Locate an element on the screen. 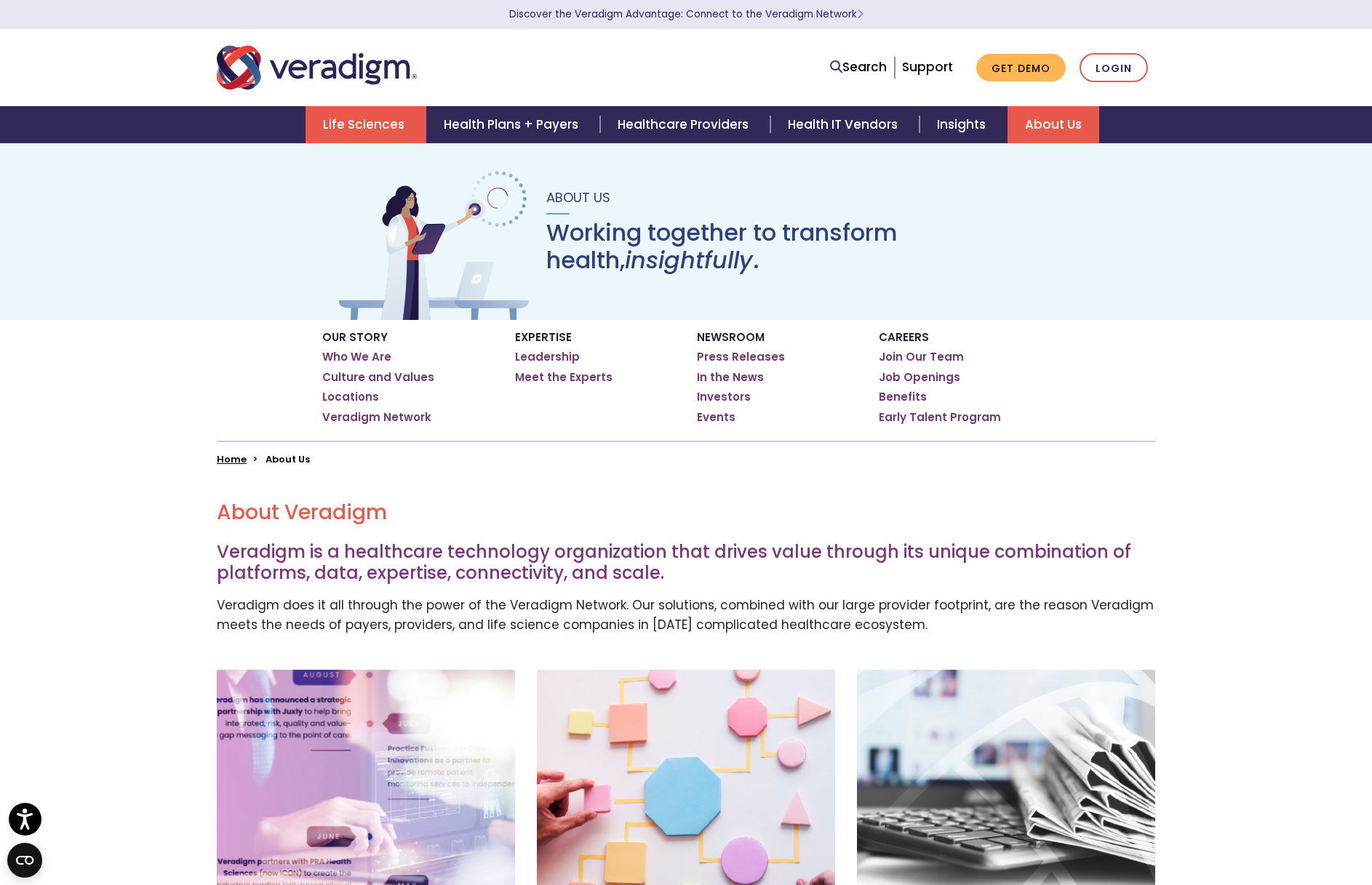  a: About Us is located at coordinates (1053, 125).